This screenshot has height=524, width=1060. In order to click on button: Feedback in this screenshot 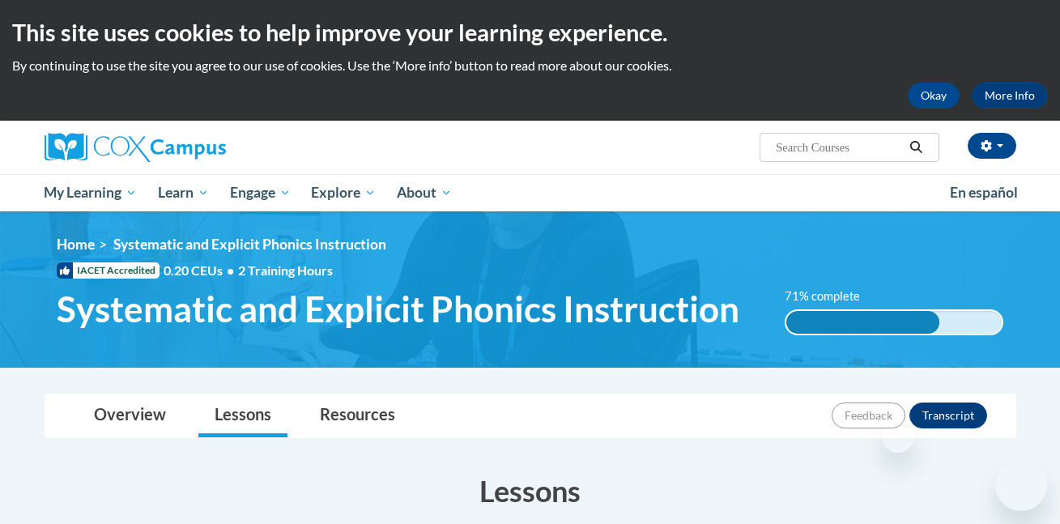, I will do `click(868, 416)`.